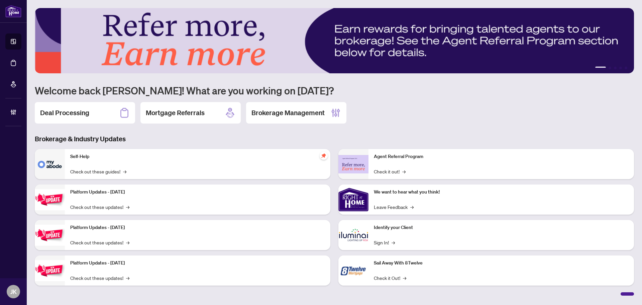  I want to click on img: Platform Updates - July 21, 2025, so click(50, 199).